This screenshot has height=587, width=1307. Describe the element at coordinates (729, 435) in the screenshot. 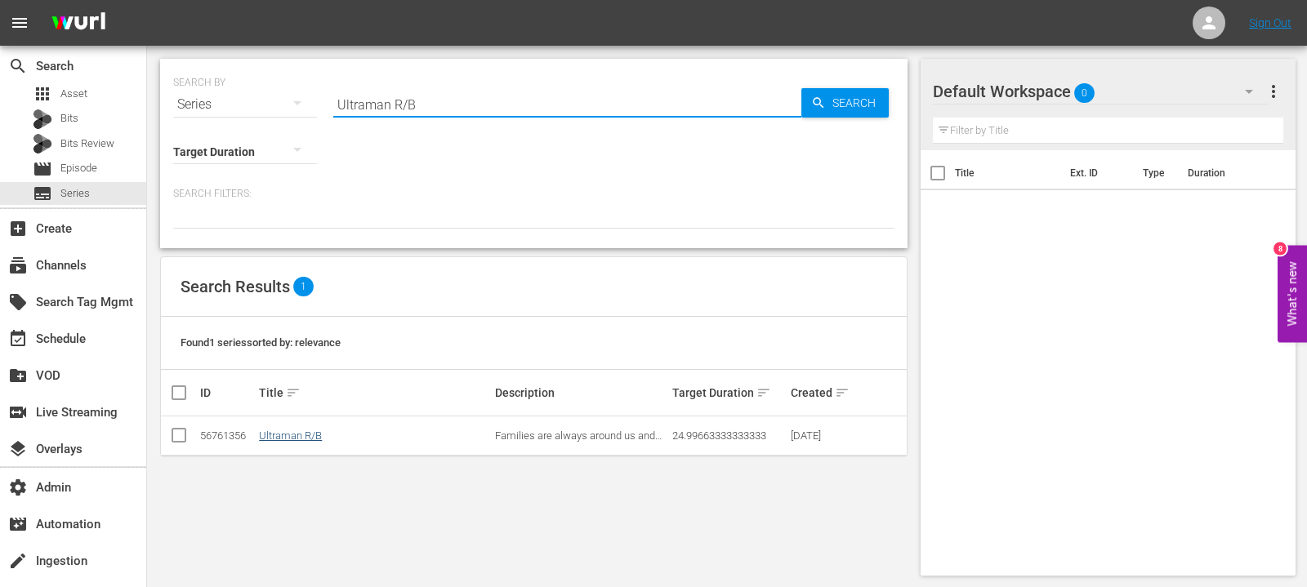

I see `div: 24.99663333333333` at that location.